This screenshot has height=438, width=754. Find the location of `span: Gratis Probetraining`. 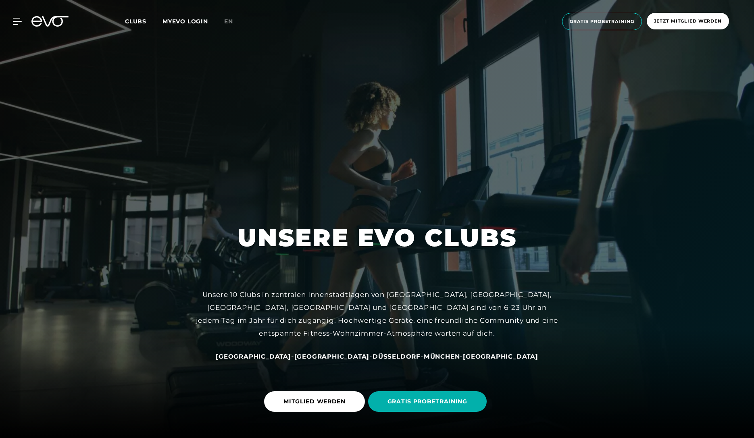

span: Gratis Probetraining is located at coordinates (602, 21).